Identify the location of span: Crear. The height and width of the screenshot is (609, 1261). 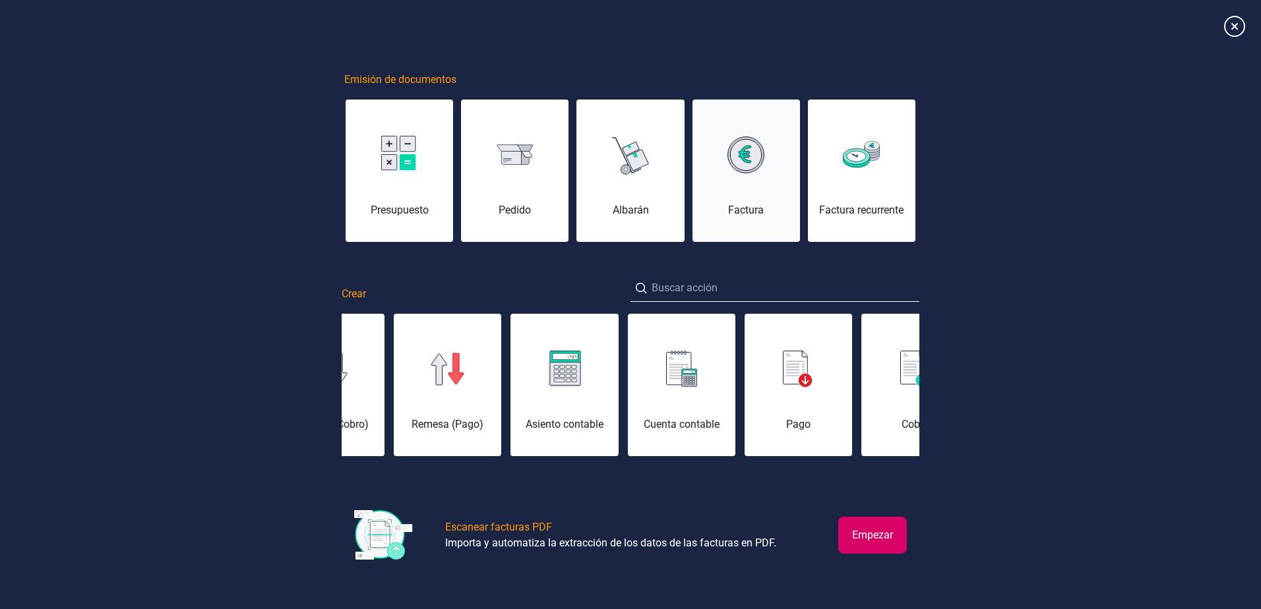
(354, 294).